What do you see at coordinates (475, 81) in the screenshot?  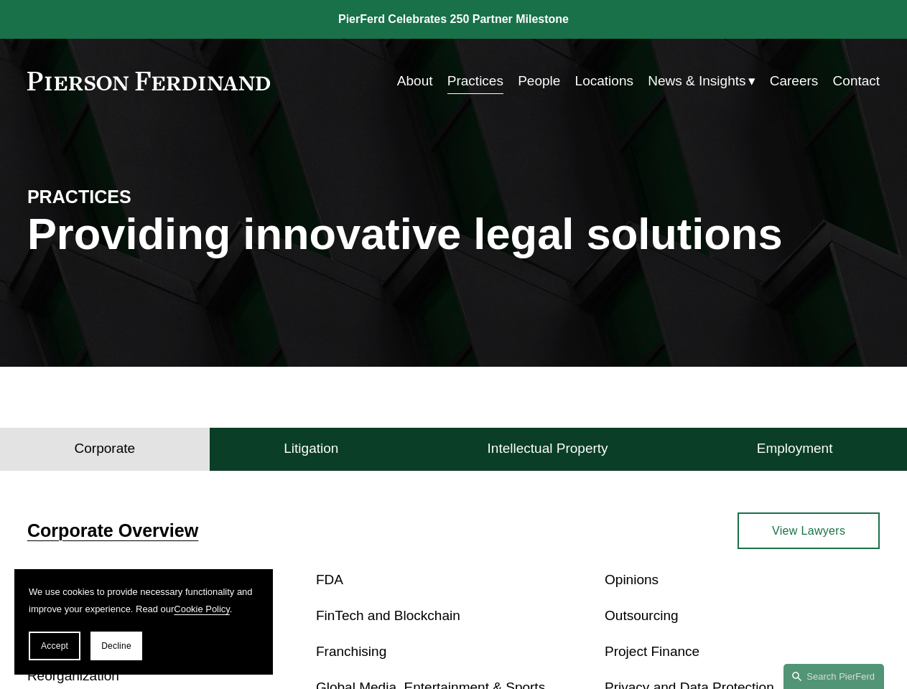 I see `a: Practices` at bounding box center [475, 81].